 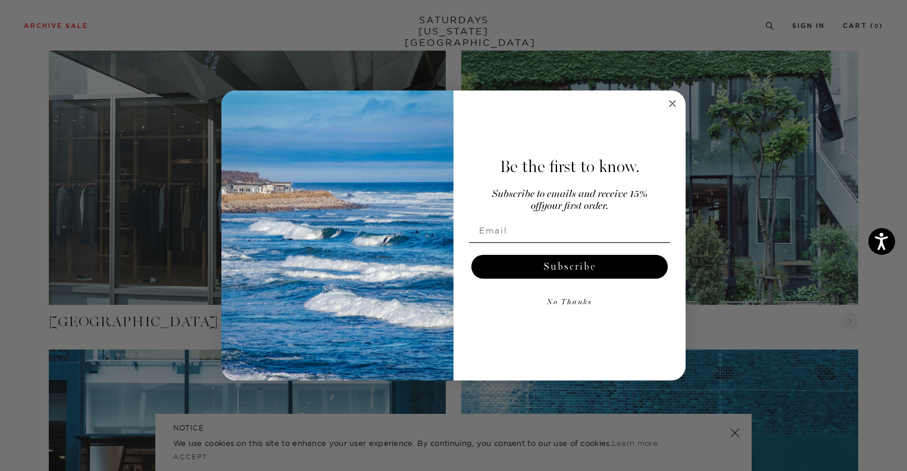 I want to click on span: your first order., so click(x=575, y=206).